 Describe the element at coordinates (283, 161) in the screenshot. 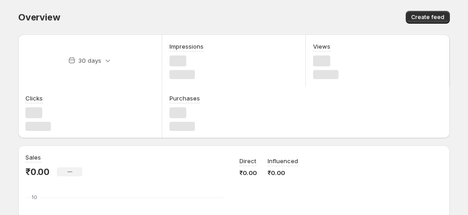

I see `p: Influenced` at that location.